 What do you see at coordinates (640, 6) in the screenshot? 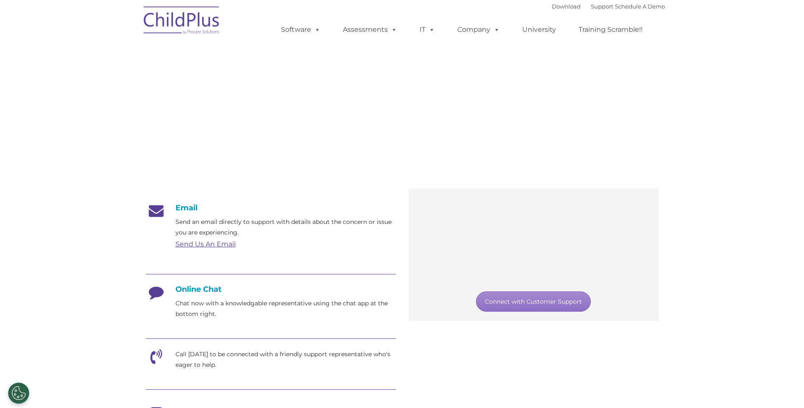
I see `a: Schedule A Demo` at bounding box center [640, 6].